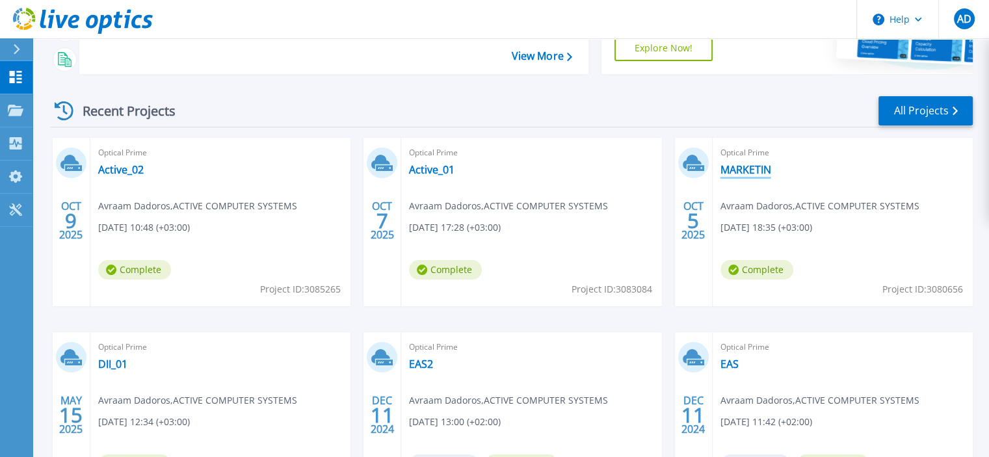  I want to click on a: DII_01, so click(113, 364).